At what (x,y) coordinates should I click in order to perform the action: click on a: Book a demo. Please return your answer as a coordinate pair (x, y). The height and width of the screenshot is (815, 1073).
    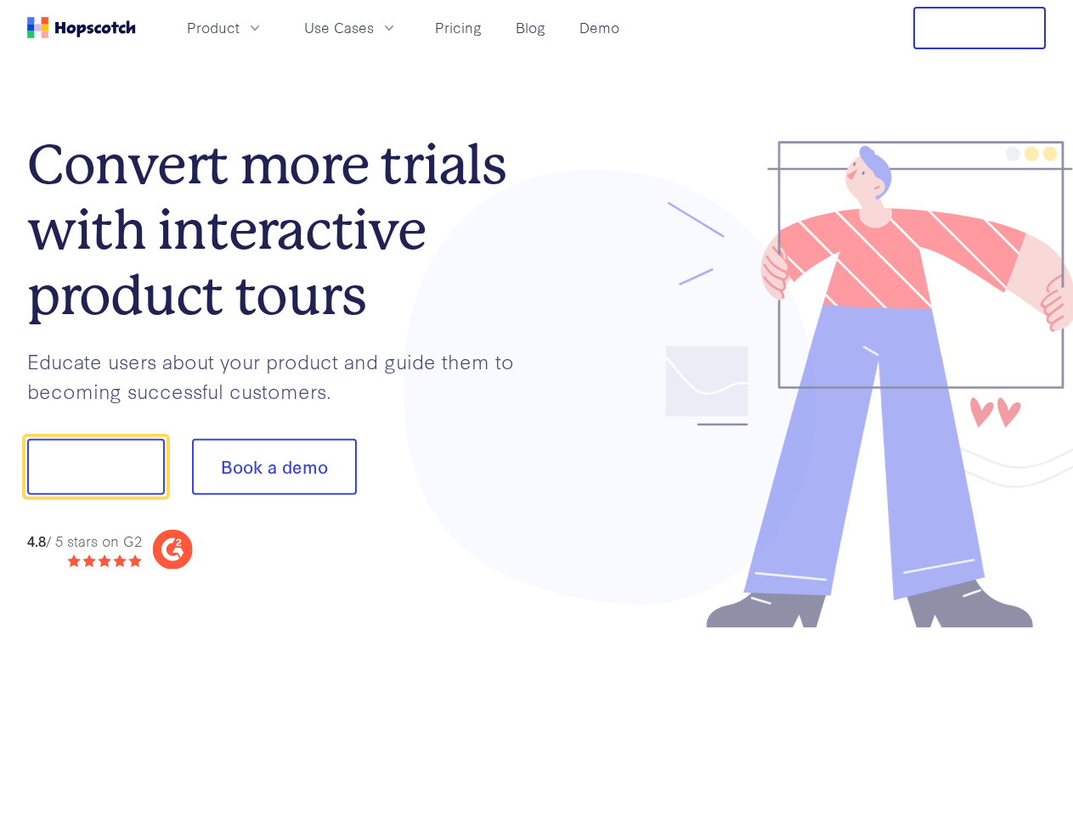
    Looking at the image, I should click on (274, 467).